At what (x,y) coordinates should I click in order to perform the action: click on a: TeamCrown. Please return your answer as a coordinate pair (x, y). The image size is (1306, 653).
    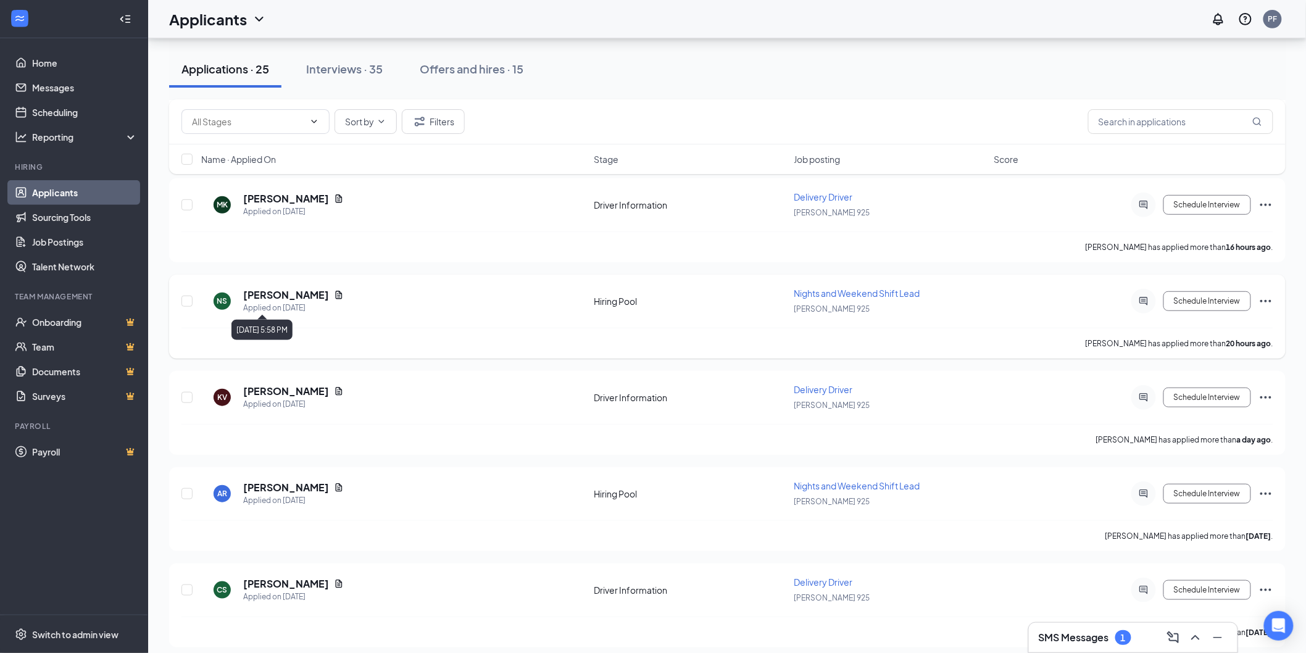
    Looking at the image, I should click on (85, 347).